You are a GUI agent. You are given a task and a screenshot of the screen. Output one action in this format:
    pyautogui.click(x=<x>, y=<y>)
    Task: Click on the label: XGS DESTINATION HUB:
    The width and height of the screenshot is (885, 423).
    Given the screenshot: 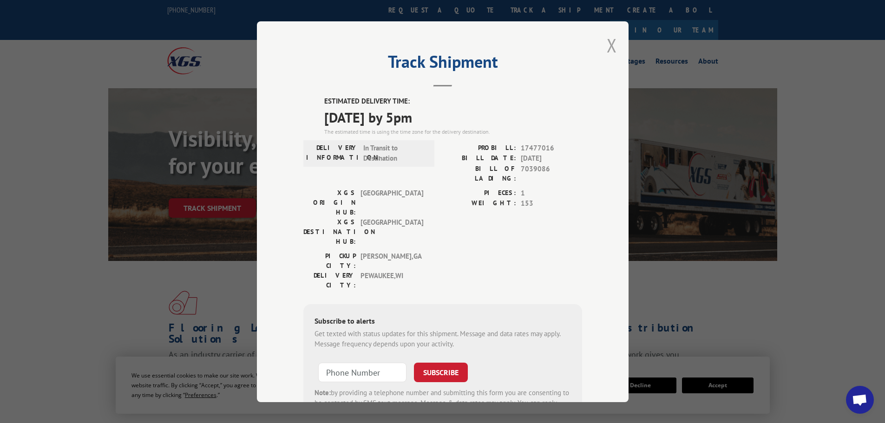 What is the action you would take?
    pyautogui.click(x=329, y=231)
    